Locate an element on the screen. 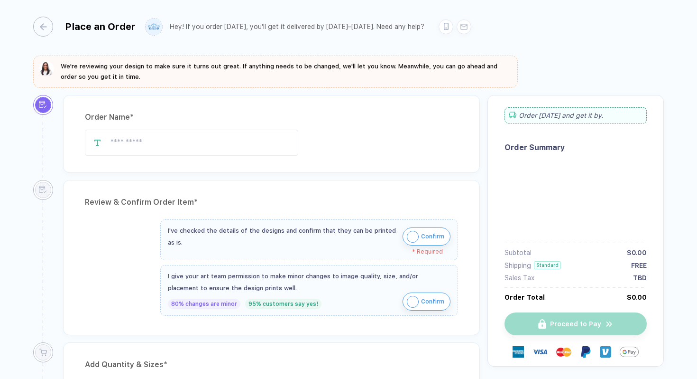  div: * Required is located at coordinates (305, 251).